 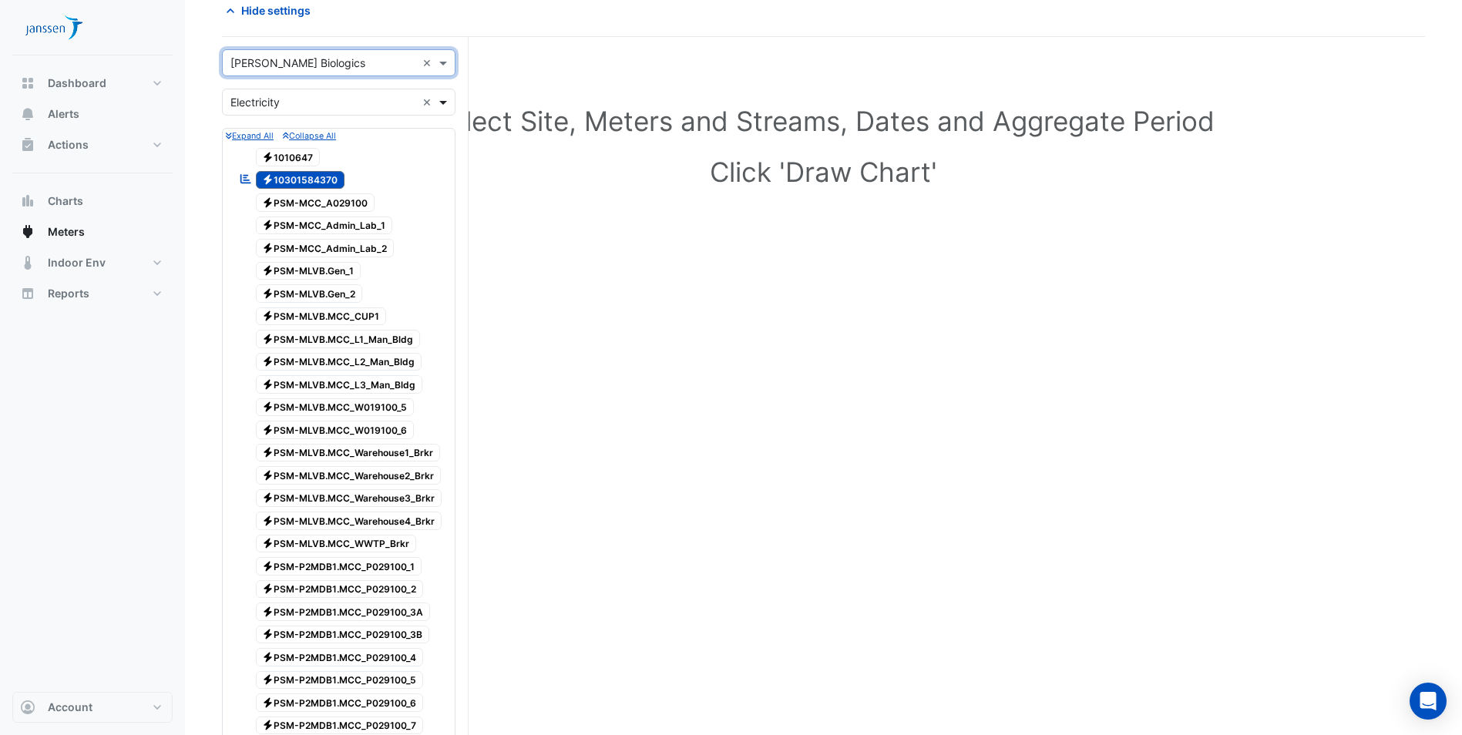 I want to click on span: Hide settings, so click(x=276, y=10).